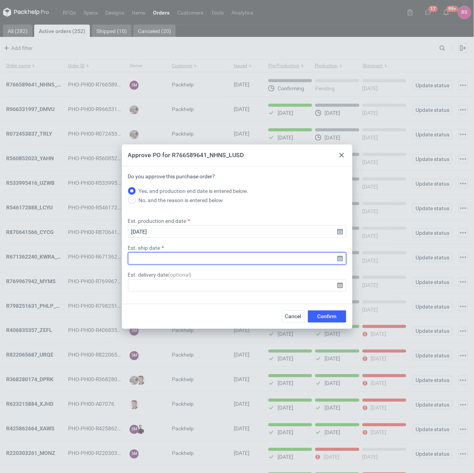 The width and height of the screenshot is (474, 473). Describe the element at coordinates (293, 317) in the screenshot. I see `span: Cancel` at that location.